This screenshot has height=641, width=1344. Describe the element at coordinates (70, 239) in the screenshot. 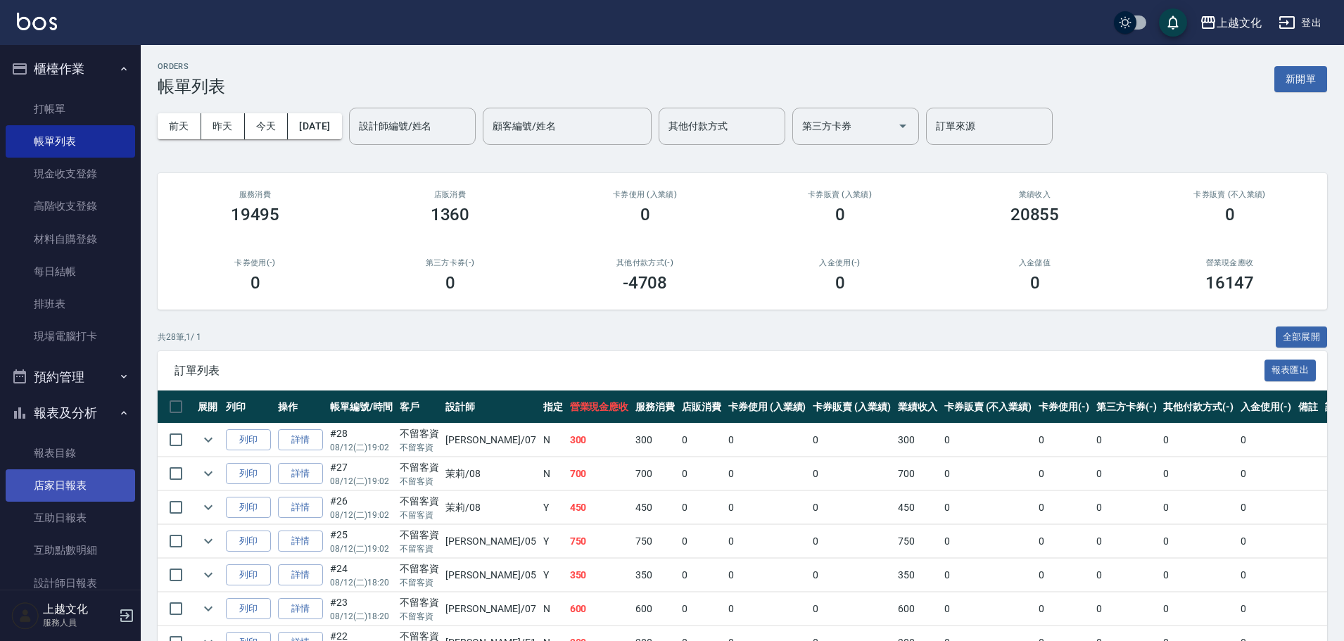

I see `a: 材料自購登錄` at that location.